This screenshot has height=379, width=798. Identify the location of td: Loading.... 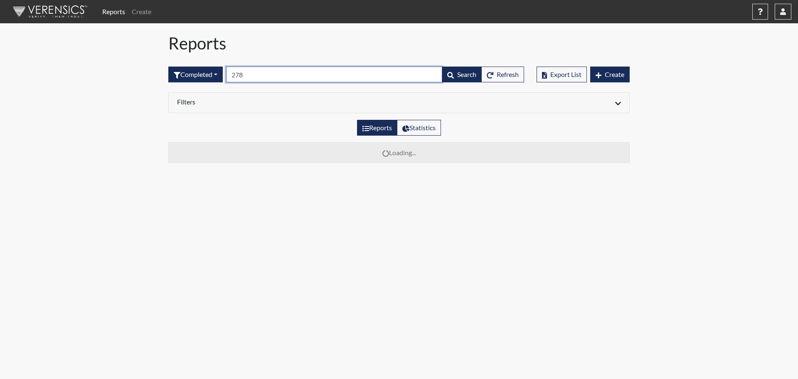
(399, 153).